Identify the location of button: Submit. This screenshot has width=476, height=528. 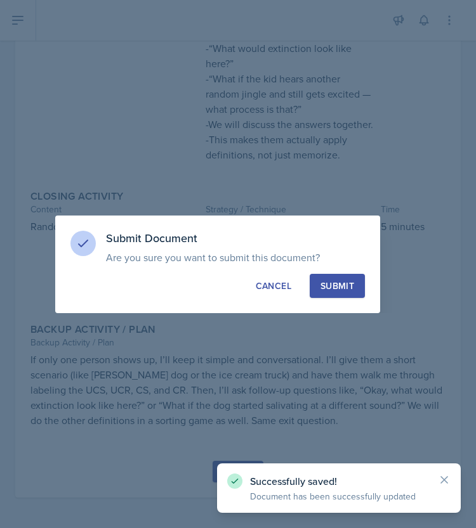
(337, 286).